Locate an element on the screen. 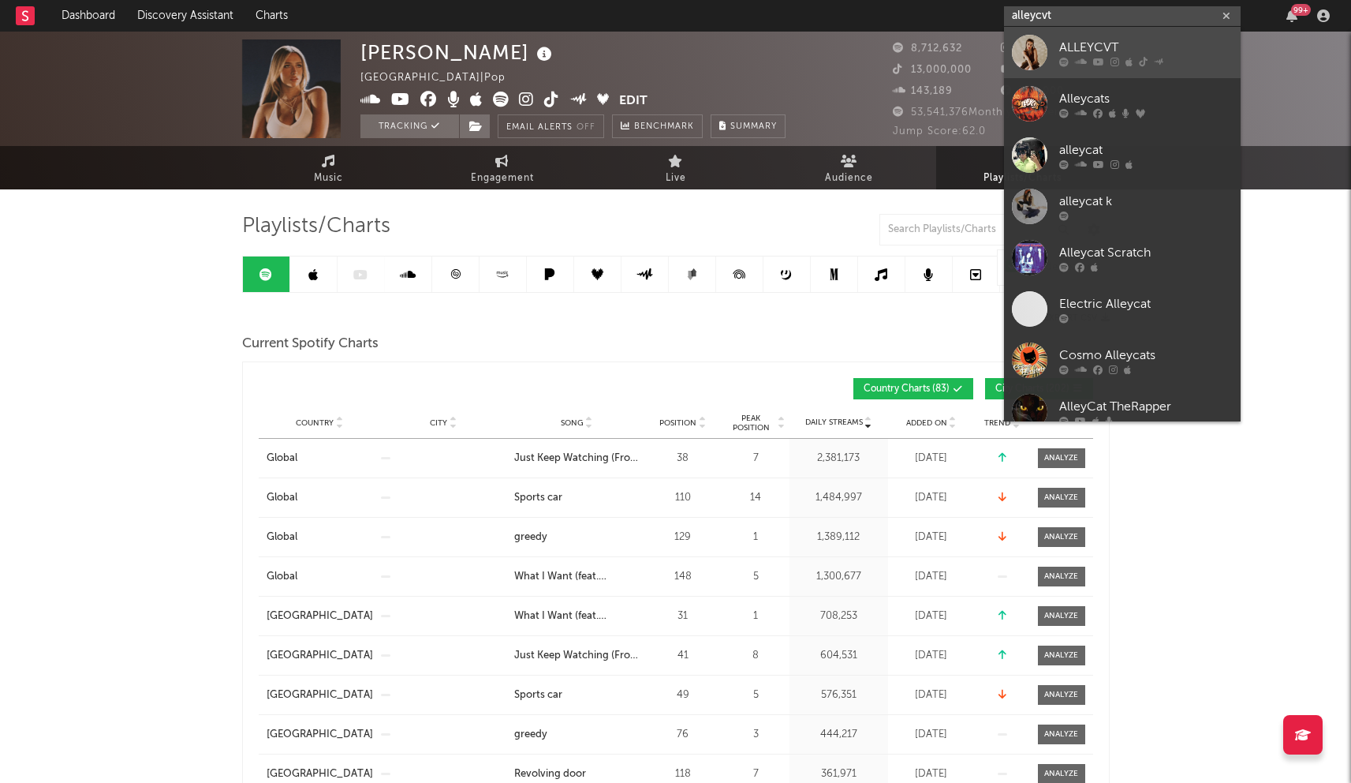  button: Summary is located at coordinates (748, 126).